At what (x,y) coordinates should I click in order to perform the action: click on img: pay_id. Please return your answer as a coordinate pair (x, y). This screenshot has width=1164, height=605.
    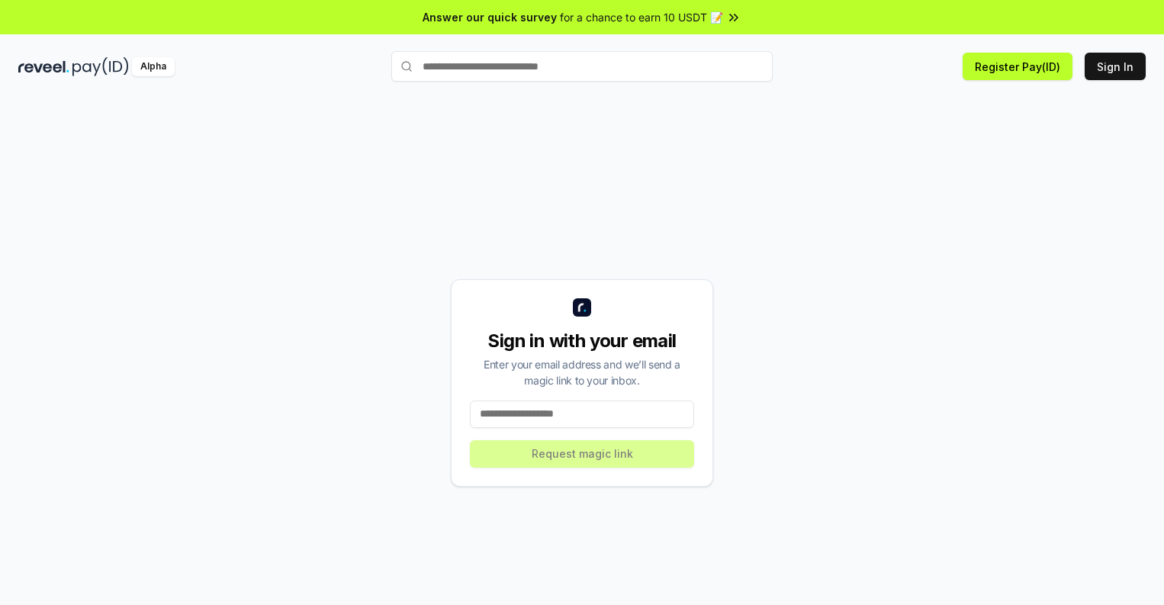
    Looking at the image, I should click on (101, 66).